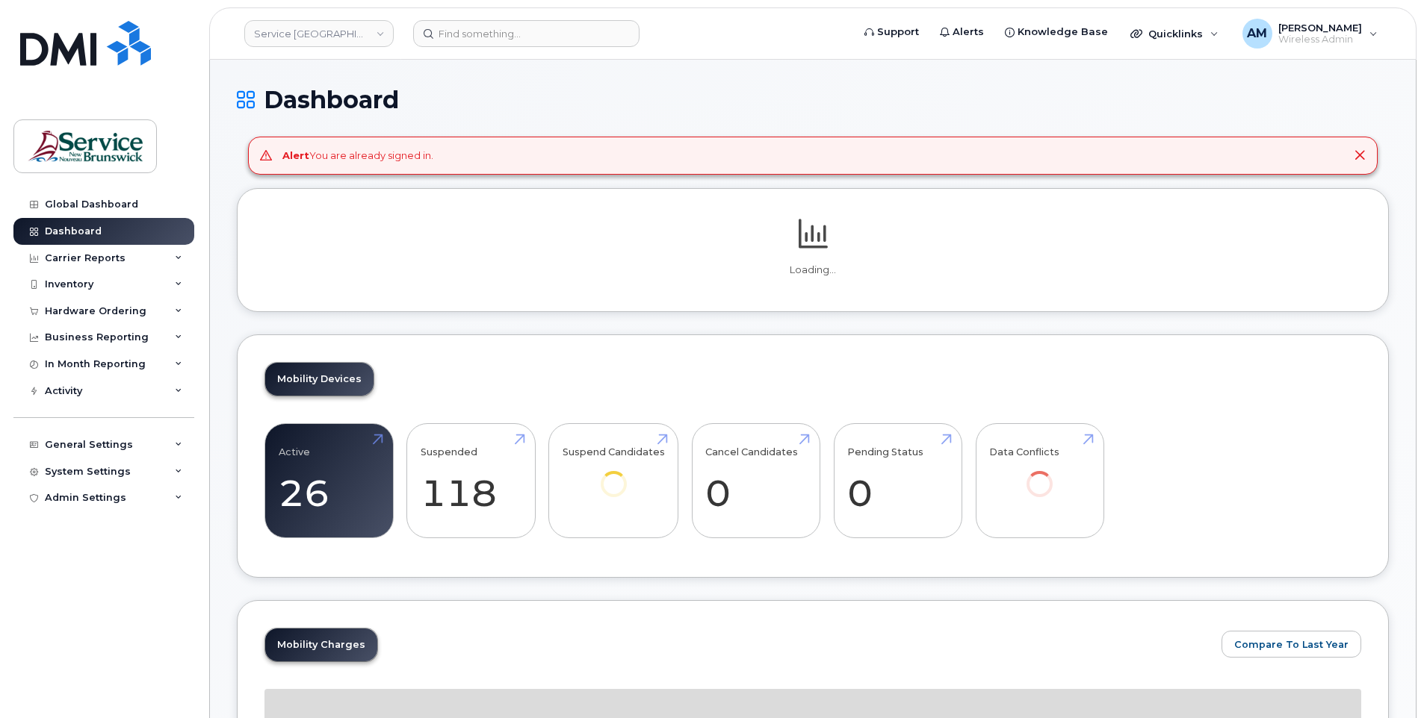  Describe the element at coordinates (897, 481) in the screenshot. I see `a: Pending Status 0` at that location.